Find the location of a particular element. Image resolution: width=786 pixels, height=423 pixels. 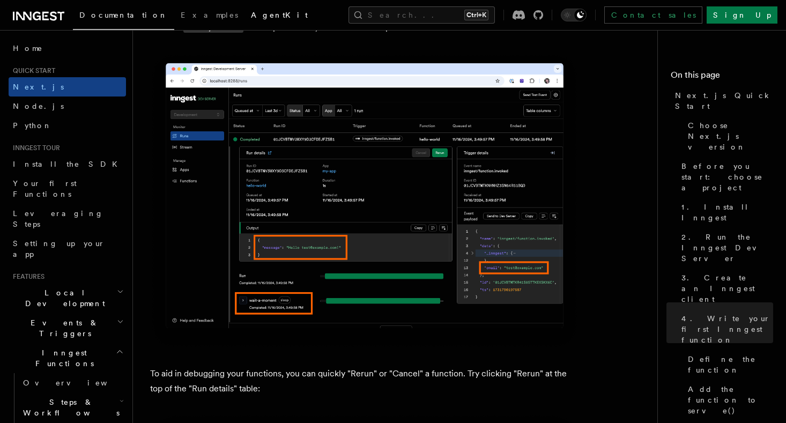

span: Define the function is located at coordinates (730, 365).